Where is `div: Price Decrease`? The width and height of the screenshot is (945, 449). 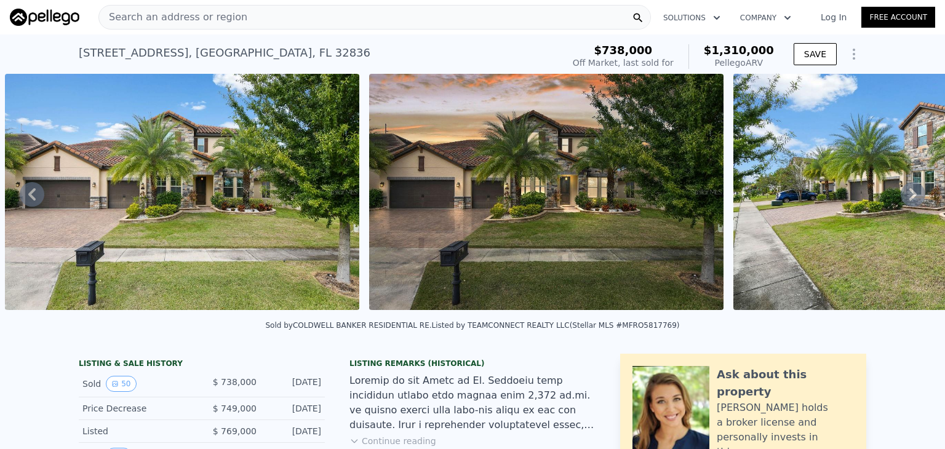
div: Price Decrease is located at coordinates (137, 408).